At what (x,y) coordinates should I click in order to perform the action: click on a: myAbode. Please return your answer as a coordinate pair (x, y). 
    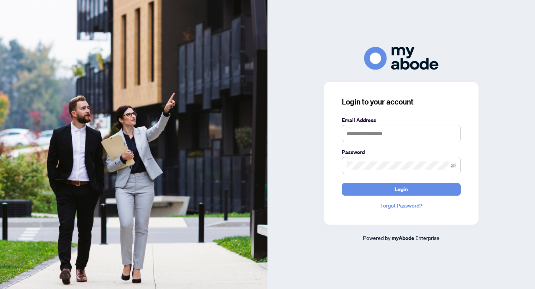
    Looking at the image, I should click on (403, 238).